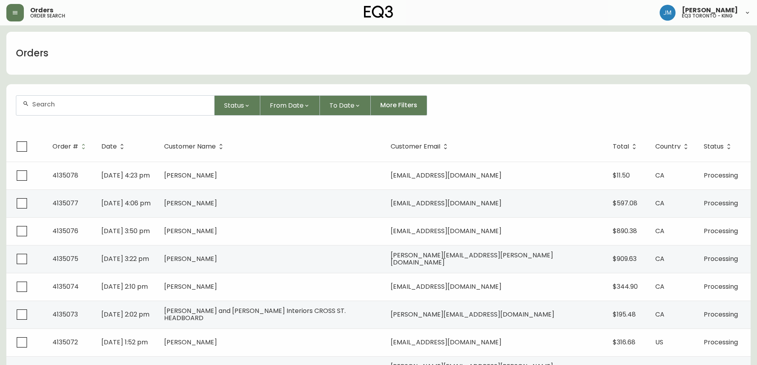 This screenshot has width=757, height=365. What do you see at coordinates (65, 203) in the screenshot?
I see `span: 4135077` at bounding box center [65, 203].